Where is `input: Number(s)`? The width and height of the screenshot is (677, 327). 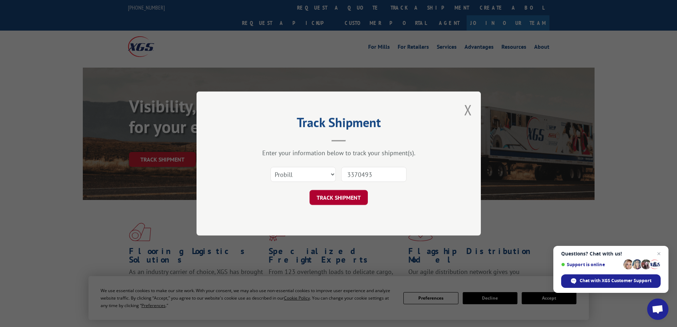 input: Number(s) is located at coordinates (374, 174).